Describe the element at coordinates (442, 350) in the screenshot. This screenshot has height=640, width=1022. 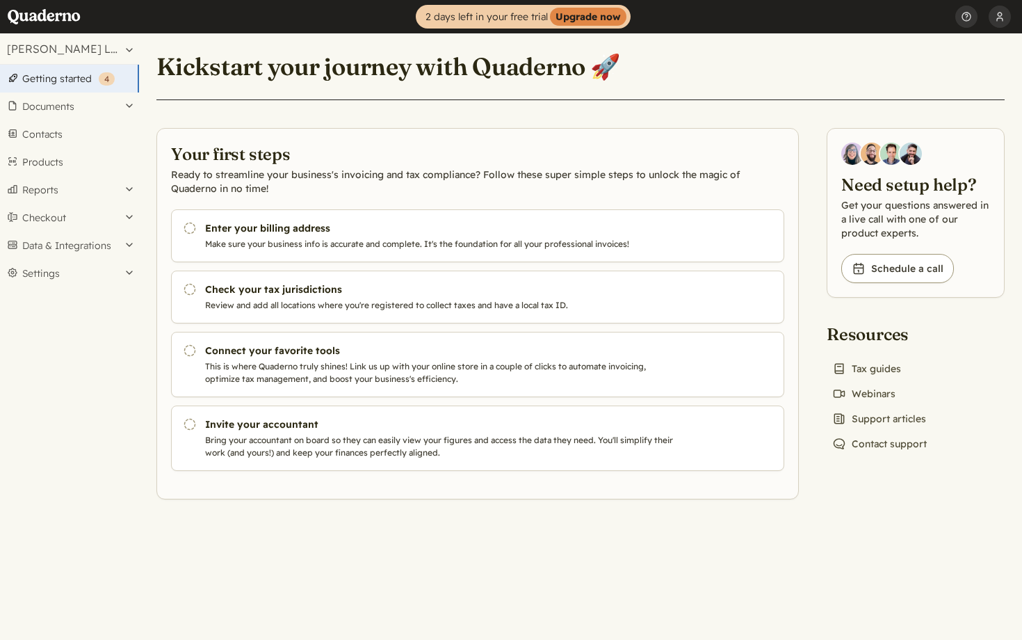
I see `h3: Connect your favorite tools` at that location.